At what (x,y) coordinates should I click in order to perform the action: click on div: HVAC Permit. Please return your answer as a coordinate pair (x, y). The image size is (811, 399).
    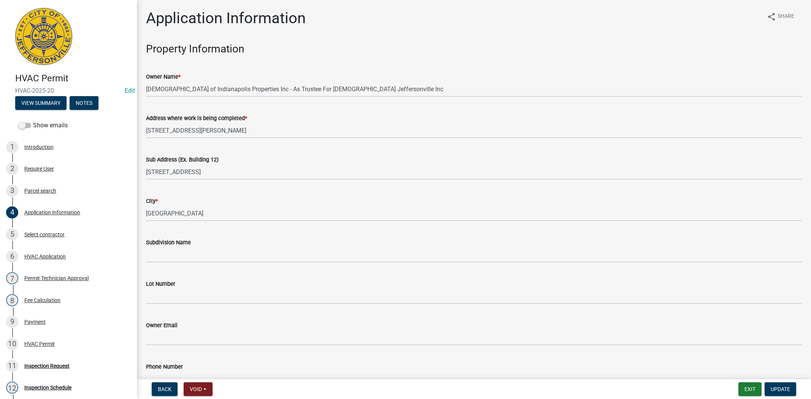
    Looking at the image, I should click on (40, 344).